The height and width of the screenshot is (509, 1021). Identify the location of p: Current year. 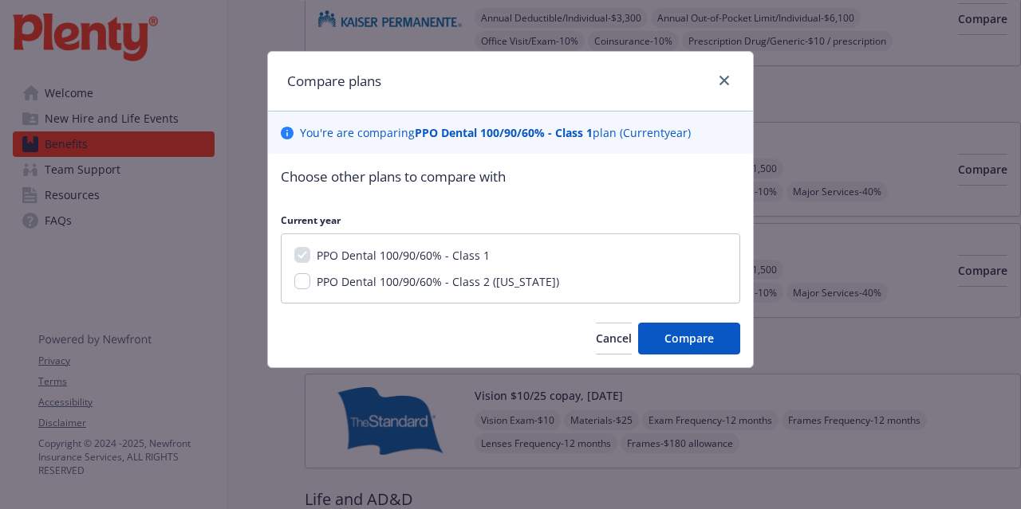
(510, 220).